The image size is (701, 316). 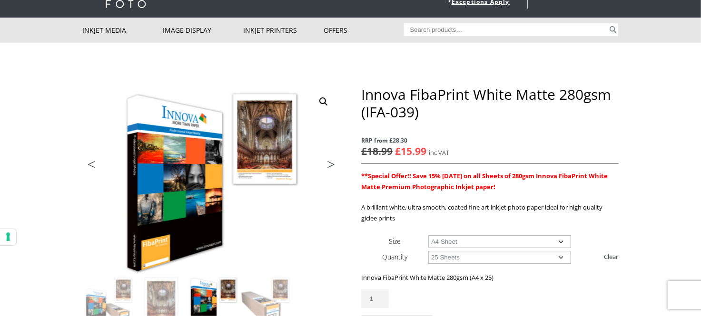 What do you see at coordinates (377, 151) in the screenshot?
I see `bdi: 18.99` at bounding box center [377, 151].